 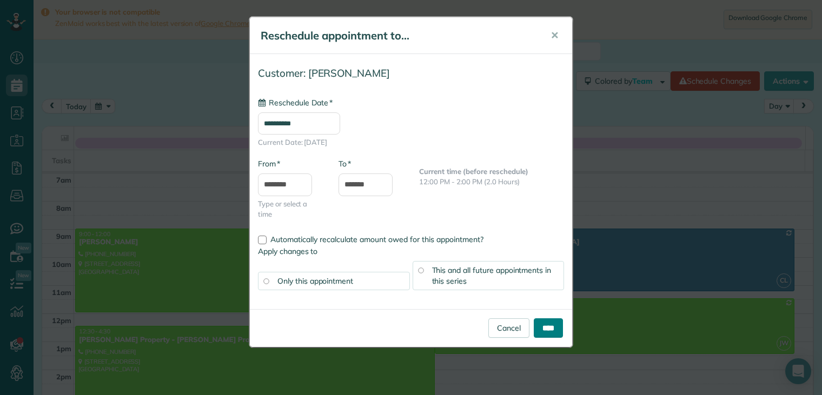 I want to click on b: Current time (before reschedule), so click(x=474, y=171).